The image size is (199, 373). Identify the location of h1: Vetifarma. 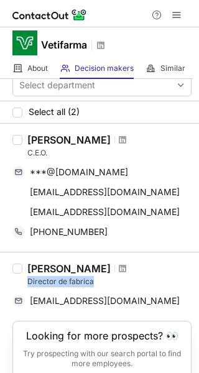
(64, 45).